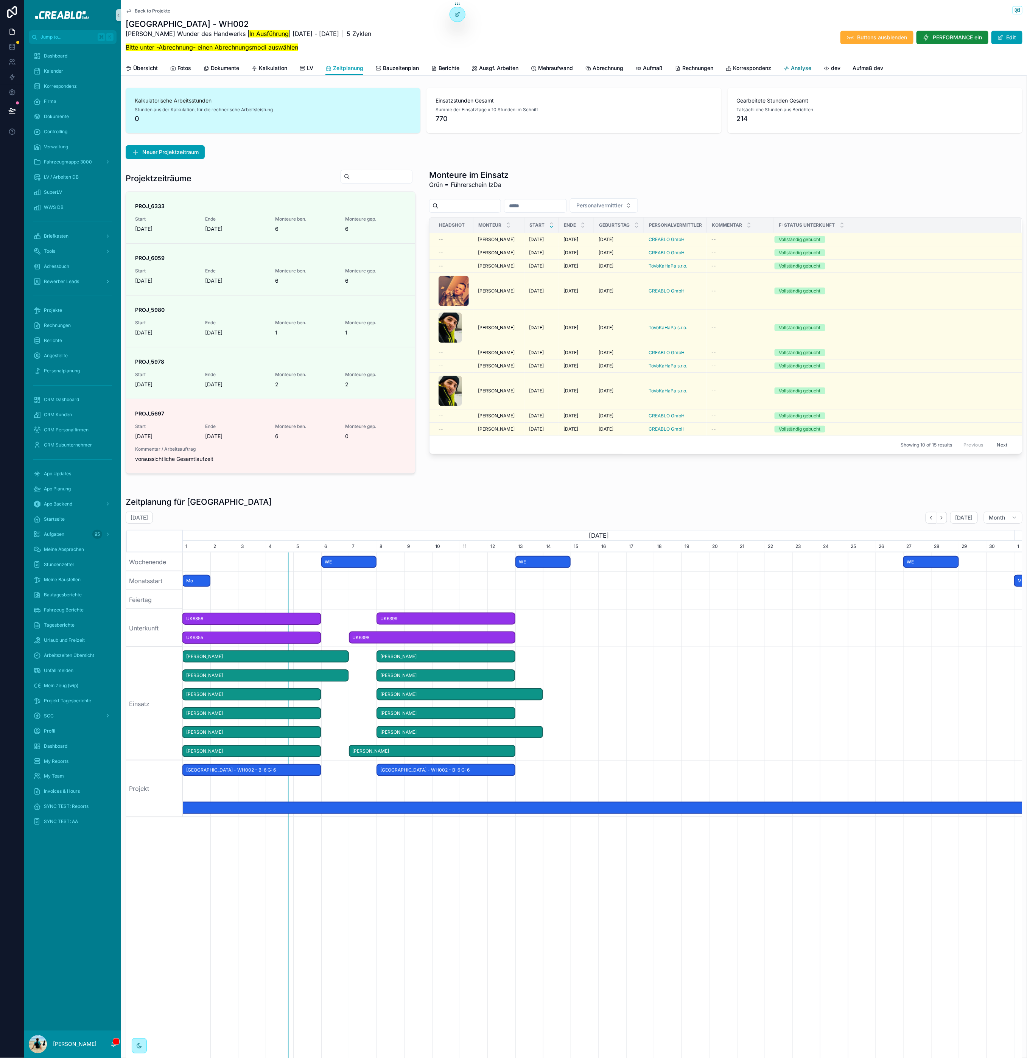  What do you see at coordinates (73, 565) in the screenshot?
I see `a: Stundenzettel` at bounding box center [73, 565].